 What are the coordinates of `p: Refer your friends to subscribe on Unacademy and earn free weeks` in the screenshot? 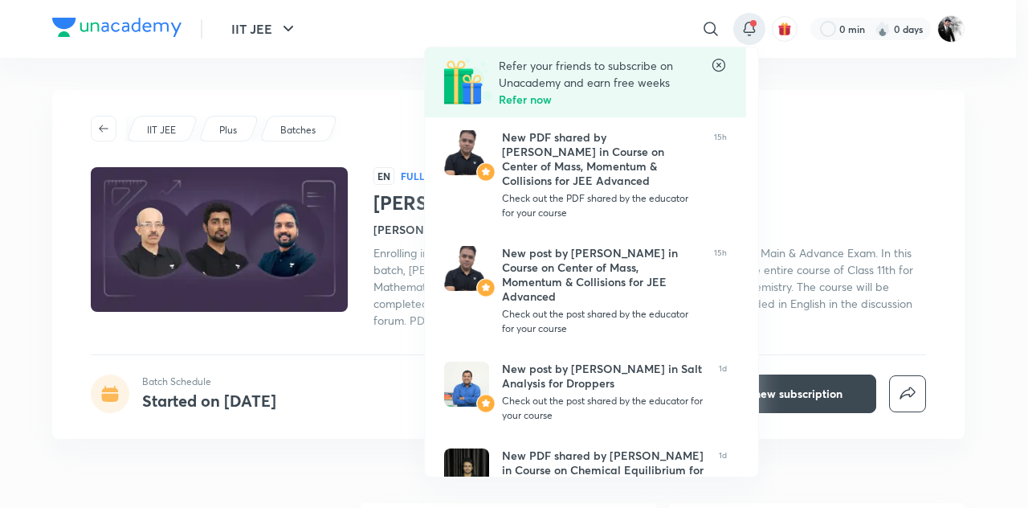 It's located at (605, 74).